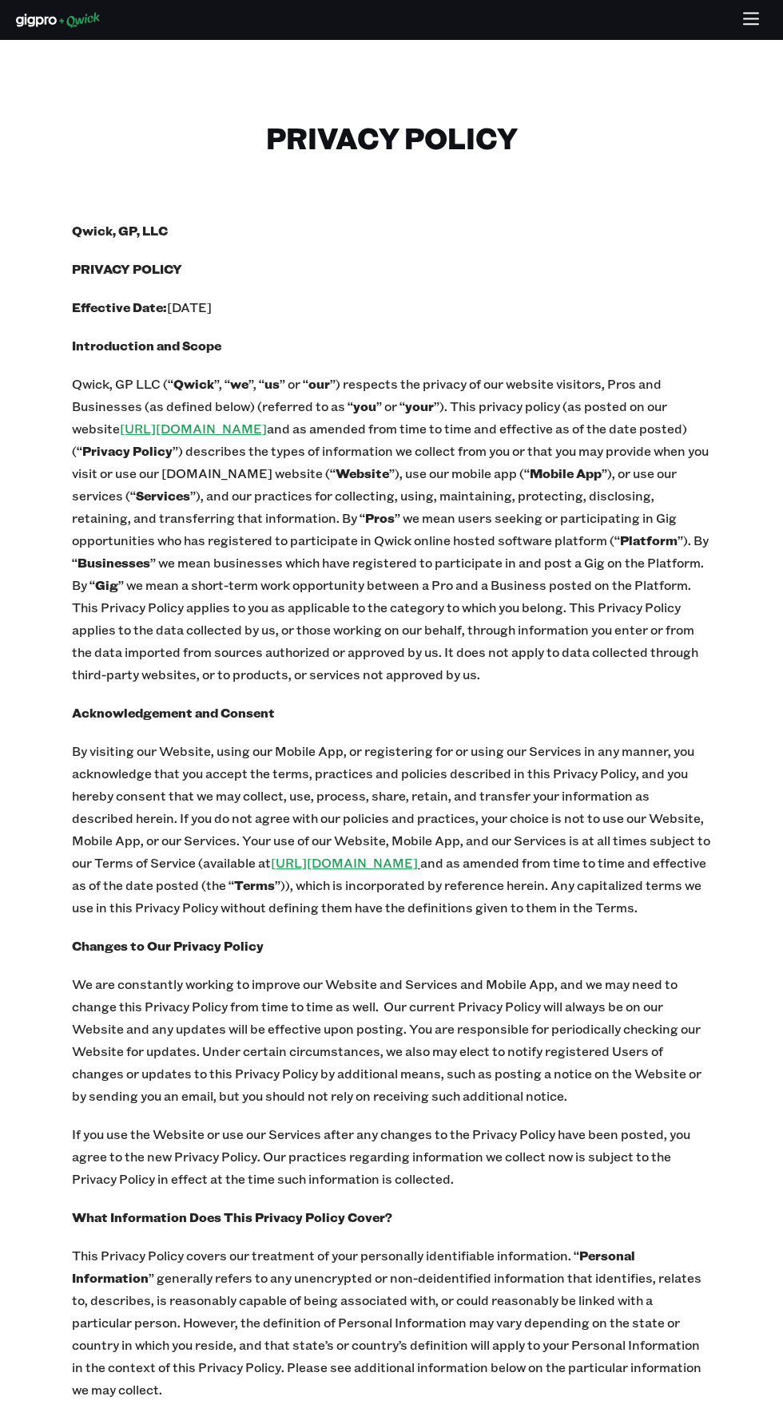  What do you see at coordinates (232, 1217) in the screenshot?
I see `b: What Information Does This Privacy Policy Cover?` at bounding box center [232, 1217].